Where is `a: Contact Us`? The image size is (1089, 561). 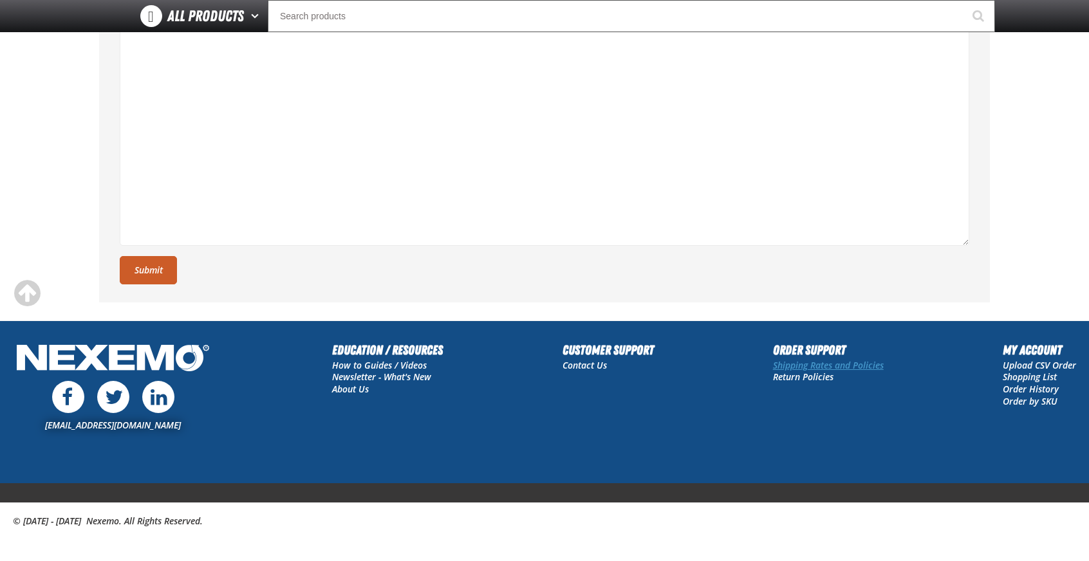 a: Contact Us is located at coordinates (584, 365).